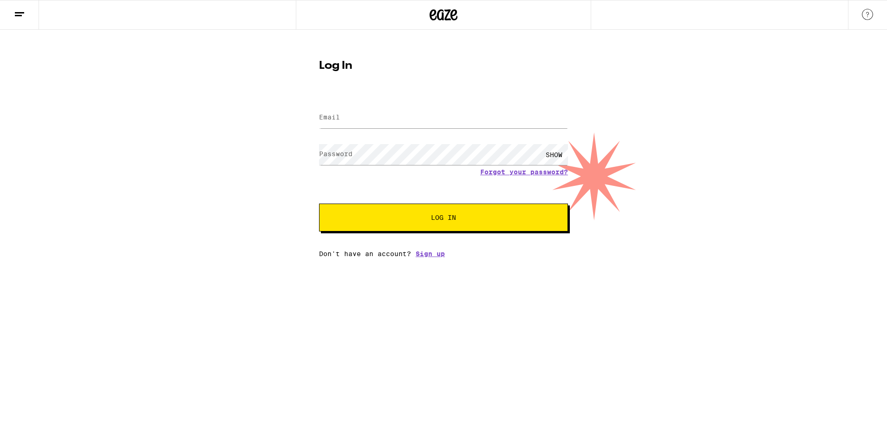  I want to click on div: Don't have an account?, so click(443, 253).